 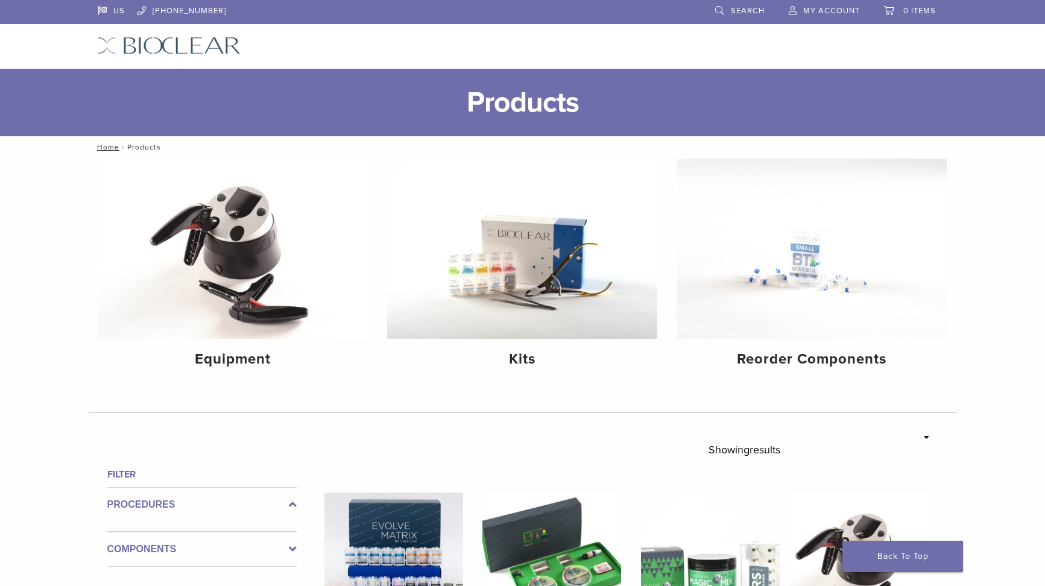 What do you see at coordinates (169, 45) in the screenshot?
I see `img: Bioclear` at bounding box center [169, 45].